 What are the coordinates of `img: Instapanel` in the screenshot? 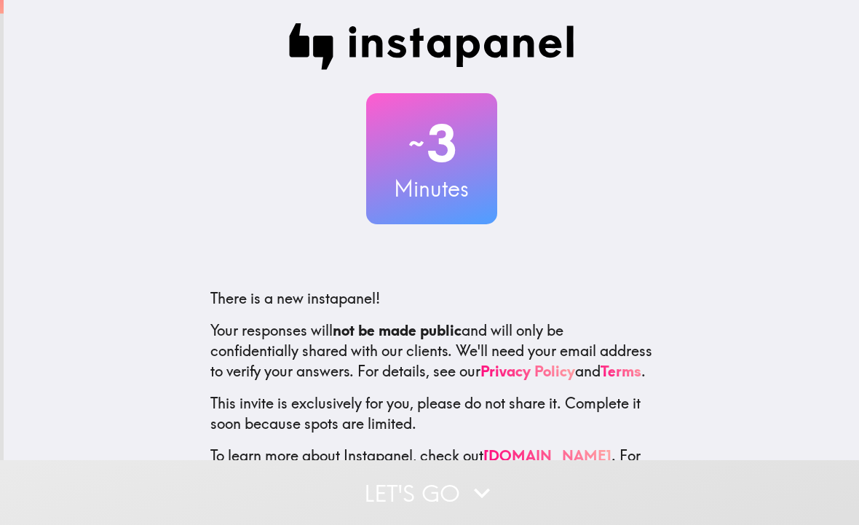 It's located at (432, 47).